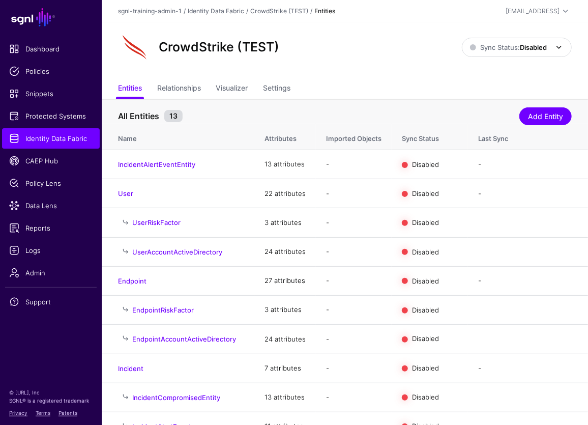  Describe the element at coordinates (51, 228) in the screenshot. I see `a: Reports` at that location.